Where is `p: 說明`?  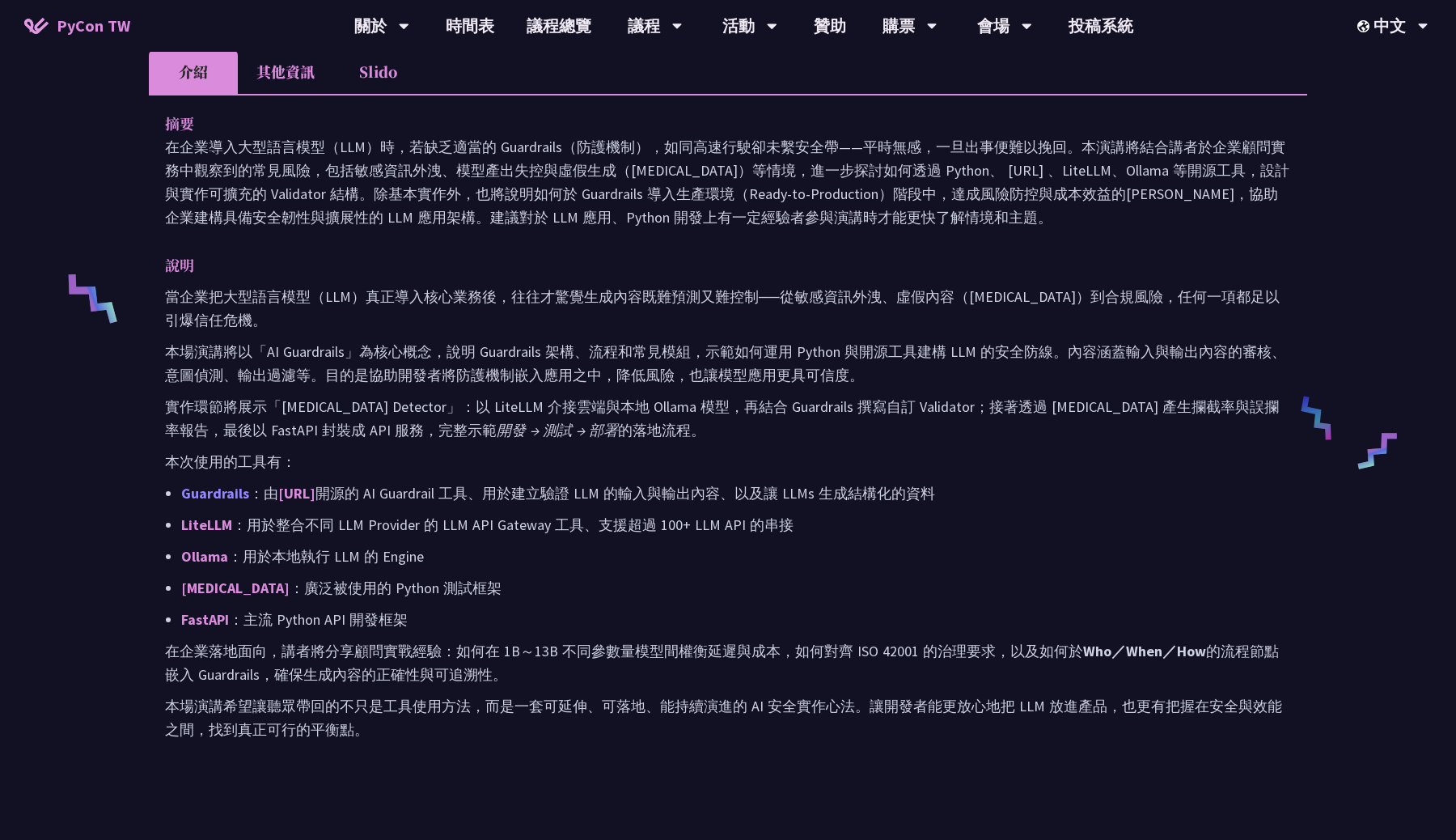 p: 說明 is located at coordinates (712, 264).